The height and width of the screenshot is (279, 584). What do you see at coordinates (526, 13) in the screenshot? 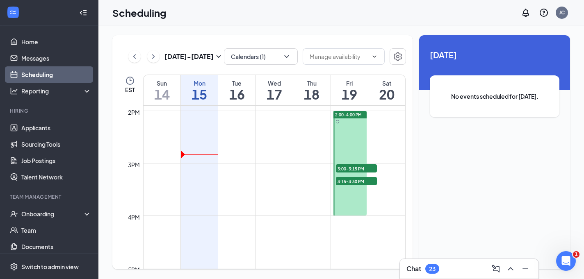
I see `svg: Notifications` at bounding box center [526, 13].